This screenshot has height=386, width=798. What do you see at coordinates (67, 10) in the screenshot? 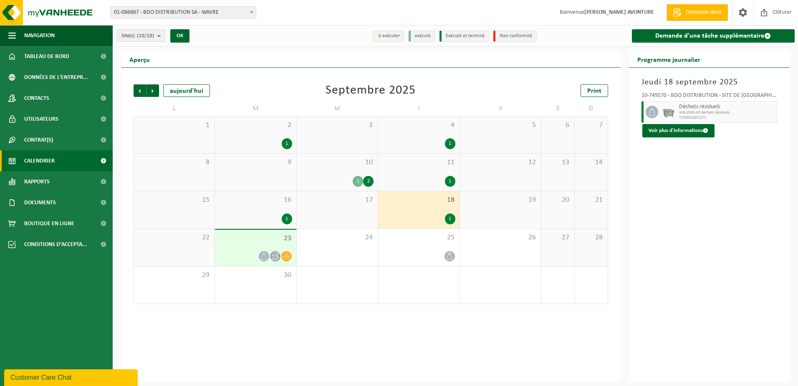
I see `div: Customer Care Chat` at bounding box center [67, 10].